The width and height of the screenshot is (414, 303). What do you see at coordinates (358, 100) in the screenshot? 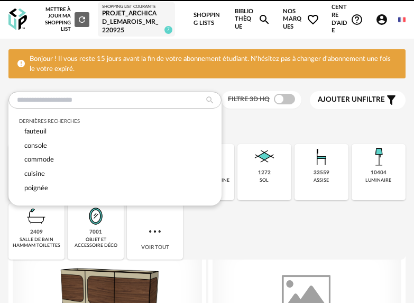
I see `button: Ajouter unfiltre Filter icon` at bounding box center [358, 100].